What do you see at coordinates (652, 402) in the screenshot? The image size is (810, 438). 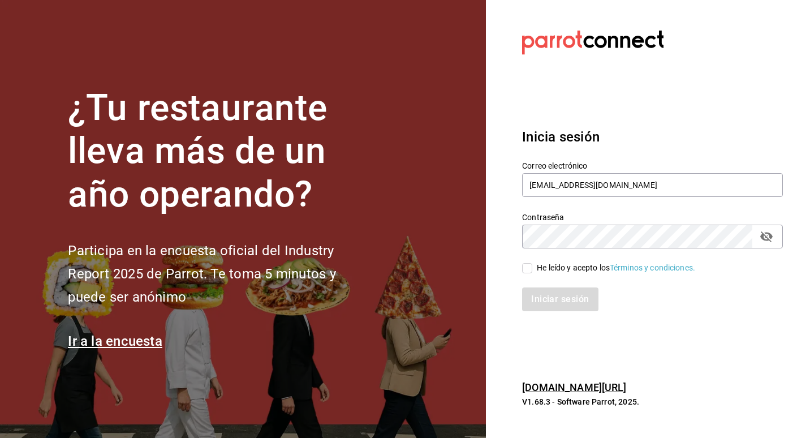 I see `p: V1.68.3 - Software Parrot, 2025.` at bounding box center [652, 402].